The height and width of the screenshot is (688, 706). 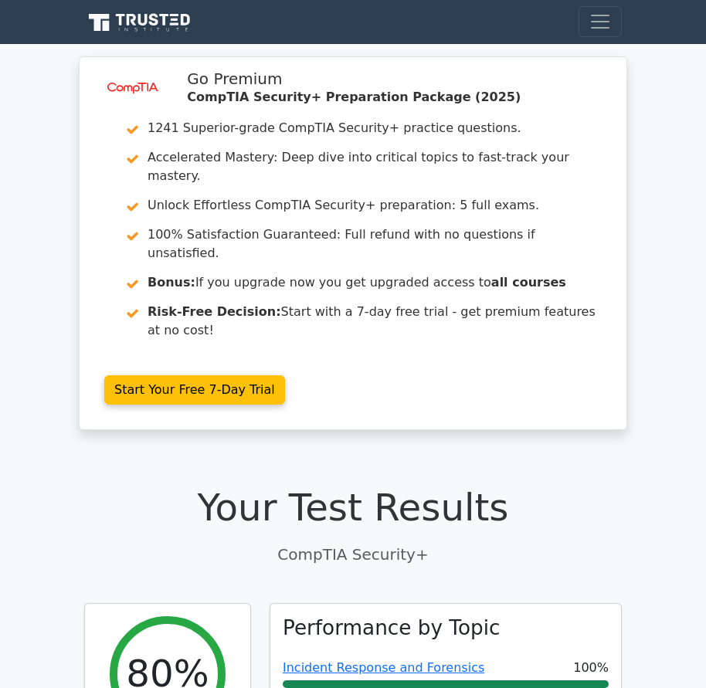 What do you see at coordinates (600, 22) in the screenshot?
I see `button: Toggle navigation` at bounding box center [600, 22].